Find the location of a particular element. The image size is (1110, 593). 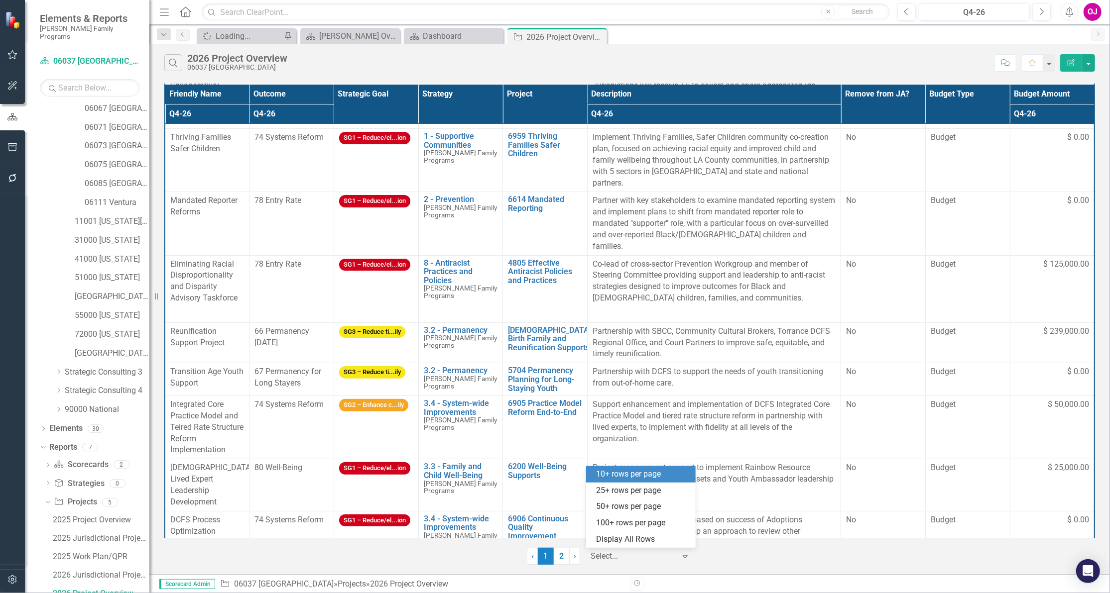

span: Thriving Families Safer Children is located at coordinates (201, 143).